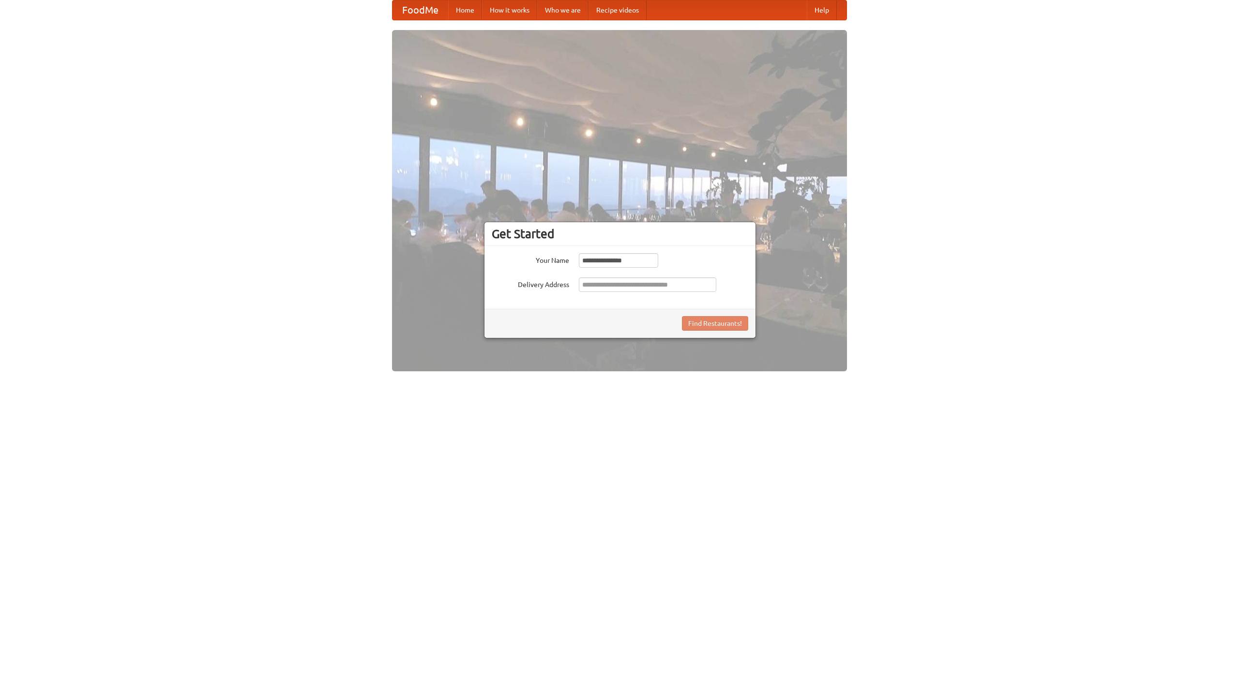 This screenshot has height=685, width=1239. Describe the element at coordinates (420, 10) in the screenshot. I see `a: FoodMe` at that location.